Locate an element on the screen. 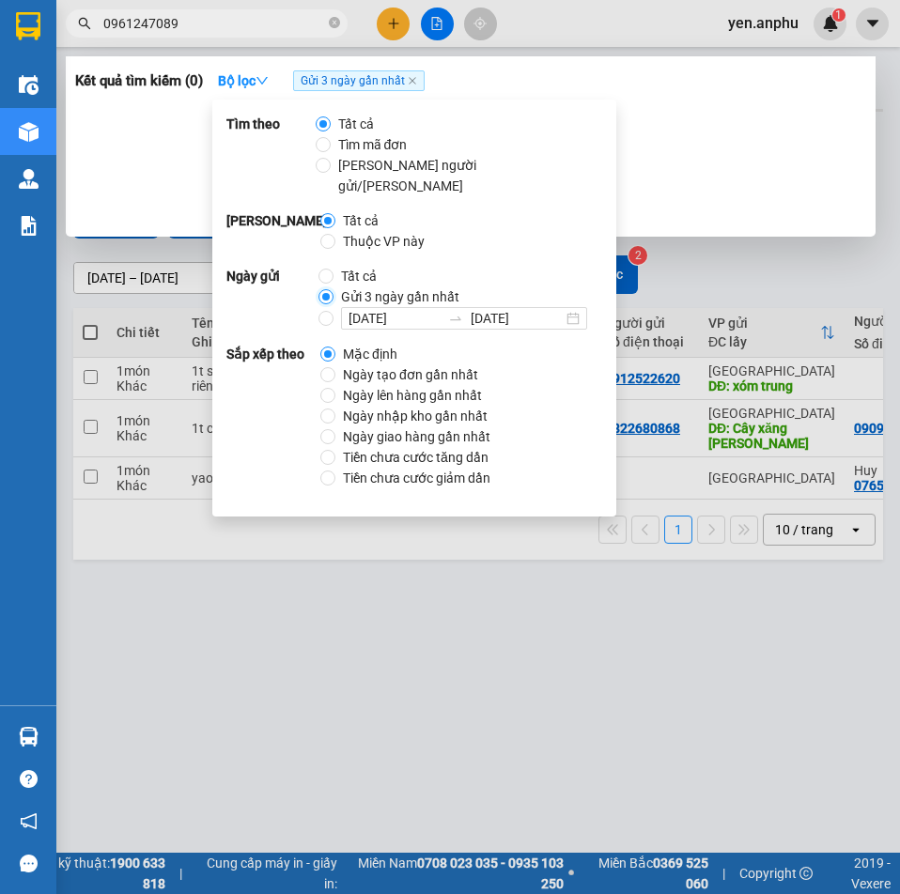 The image size is (900, 894). div: No Data is located at coordinates (471, 217).